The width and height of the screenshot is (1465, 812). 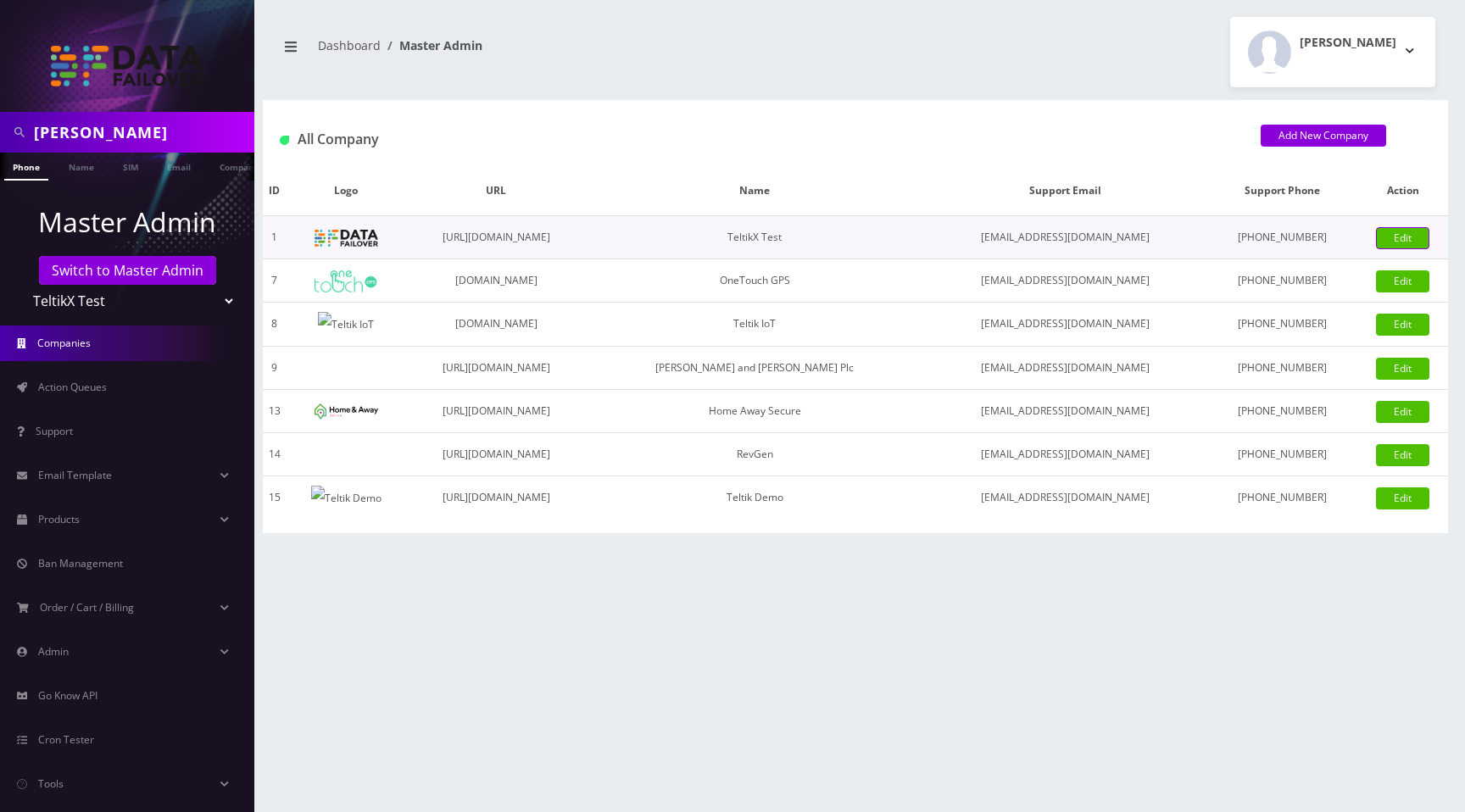 I want to click on h1: All Company, so click(x=757, y=139).